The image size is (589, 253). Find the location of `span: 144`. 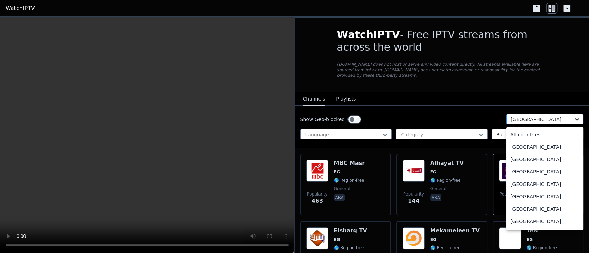

span: 144 is located at coordinates (413, 201).